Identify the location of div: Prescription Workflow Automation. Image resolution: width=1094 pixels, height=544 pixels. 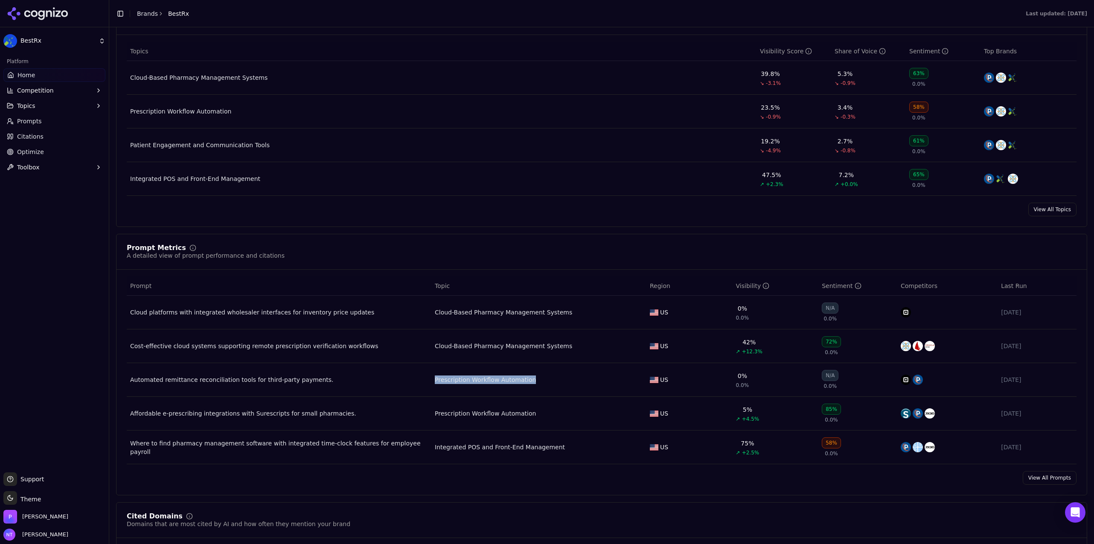
(181, 111).